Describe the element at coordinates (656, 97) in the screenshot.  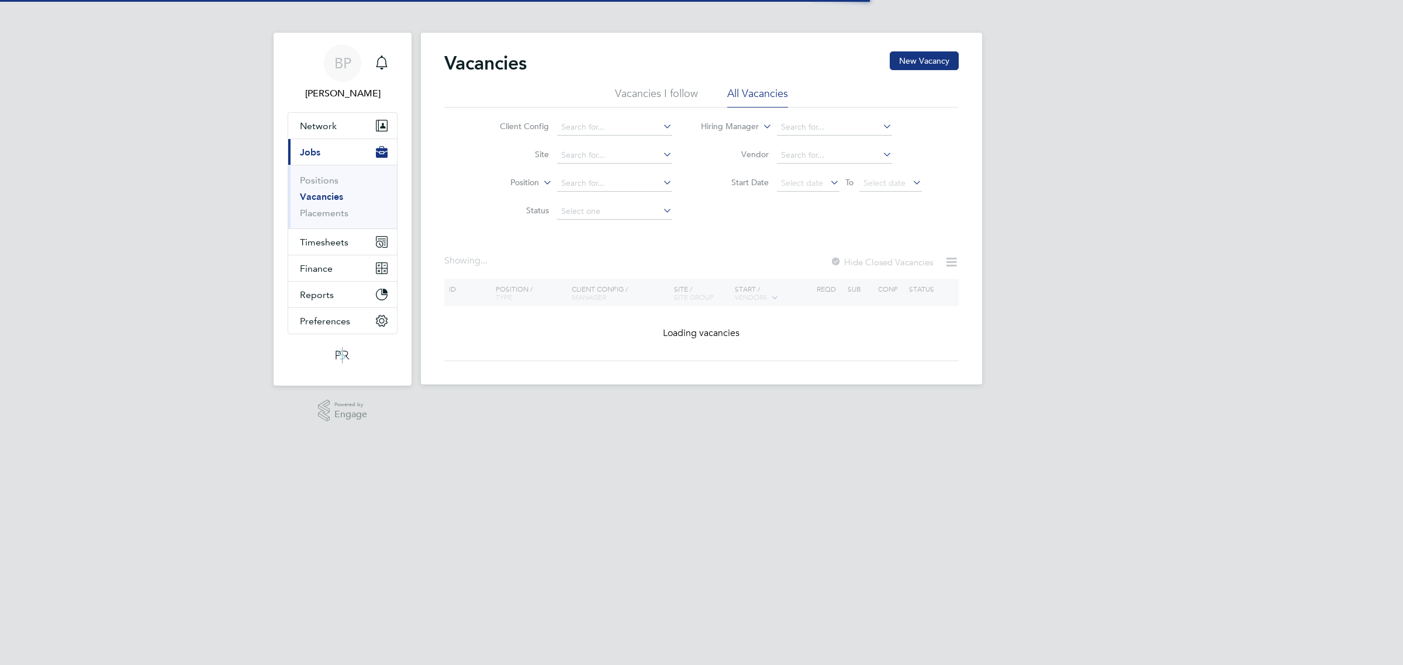
I see `li: Vacancies I follow` at that location.